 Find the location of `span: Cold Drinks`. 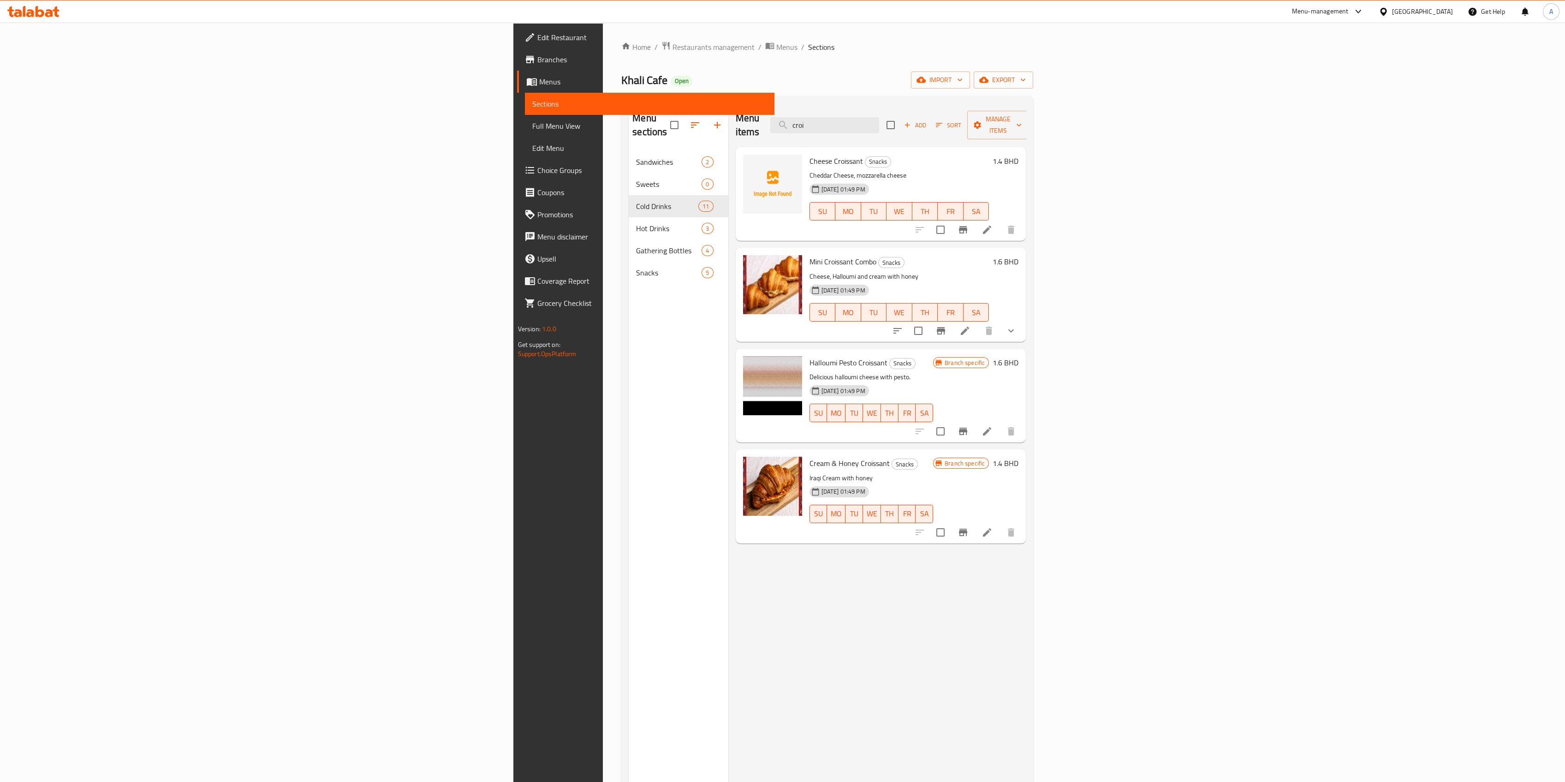

span: Cold Drinks is located at coordinates (667, 206).